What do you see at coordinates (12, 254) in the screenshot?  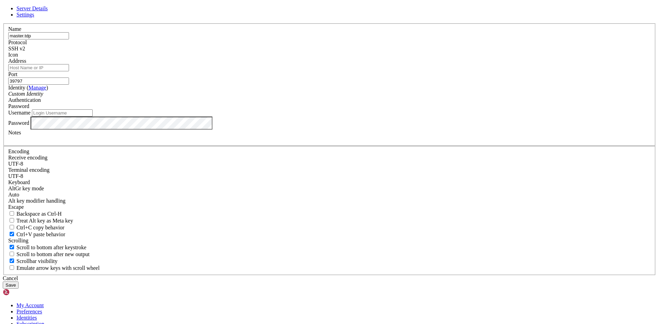 I see `input: Scroll to bottom after new output` at bounding box center [12, 254].